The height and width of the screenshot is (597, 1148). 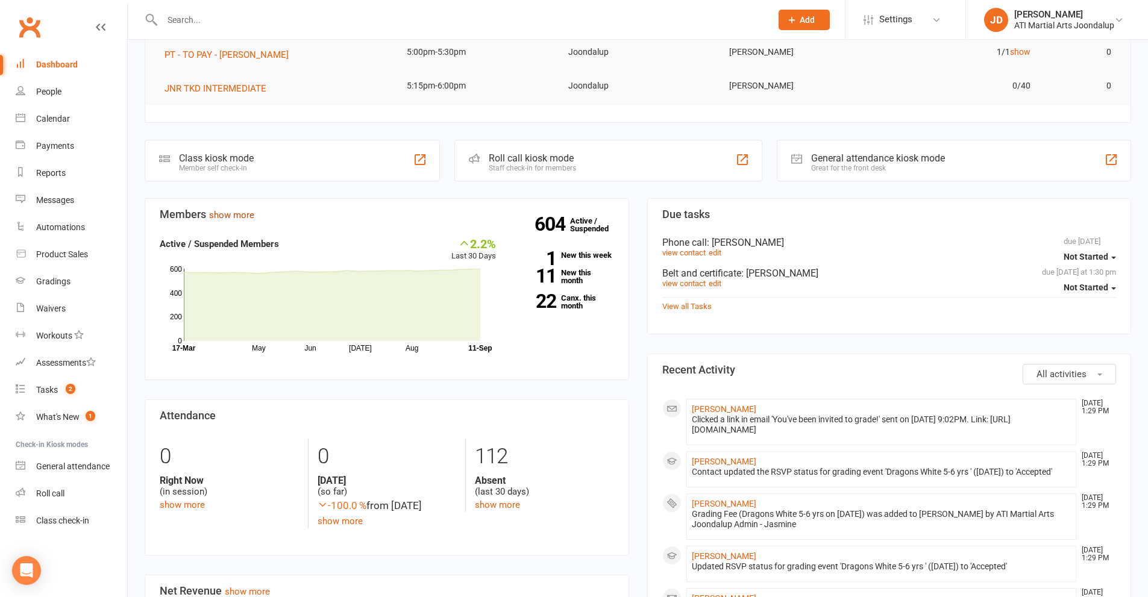 What do you see at coordinates (342, 505) in the screenshot?
I see `span: -100.0 %` at bounding box center [342, 505].